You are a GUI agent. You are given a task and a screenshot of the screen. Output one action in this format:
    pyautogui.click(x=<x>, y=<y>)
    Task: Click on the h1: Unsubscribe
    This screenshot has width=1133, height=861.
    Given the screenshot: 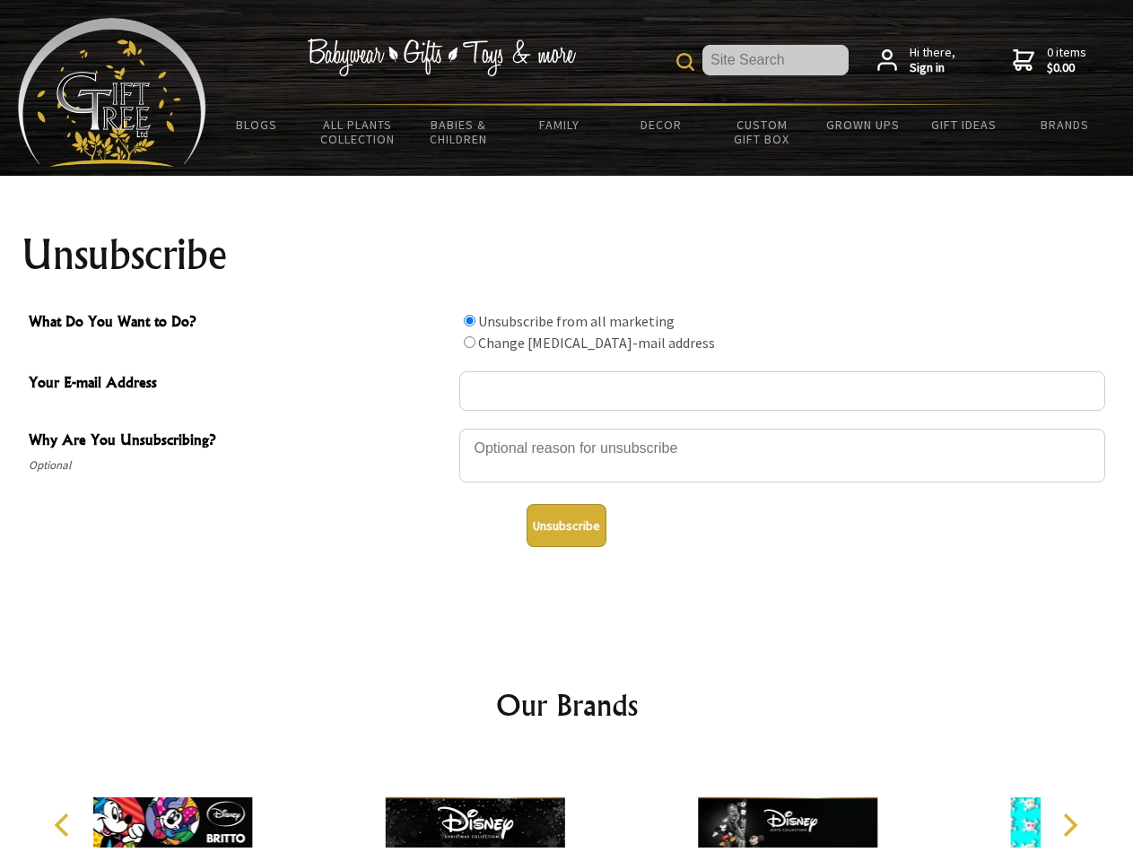 What is the action you would take?
    pyautogui.click(x=567, y=255)
    